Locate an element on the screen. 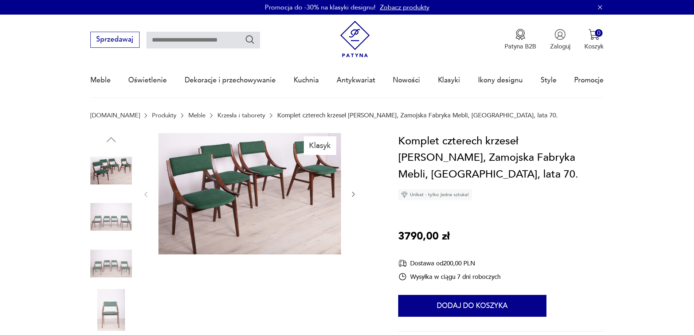  button: Dodaj do koszyka is located at coordinates (472, 306).